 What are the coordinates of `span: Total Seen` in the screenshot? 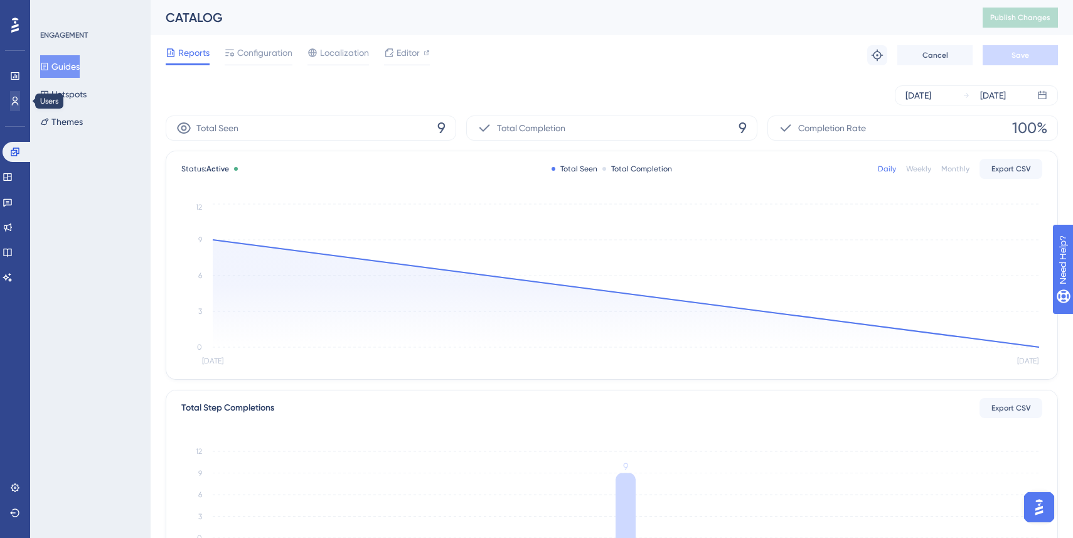 It's located at (217, 128).